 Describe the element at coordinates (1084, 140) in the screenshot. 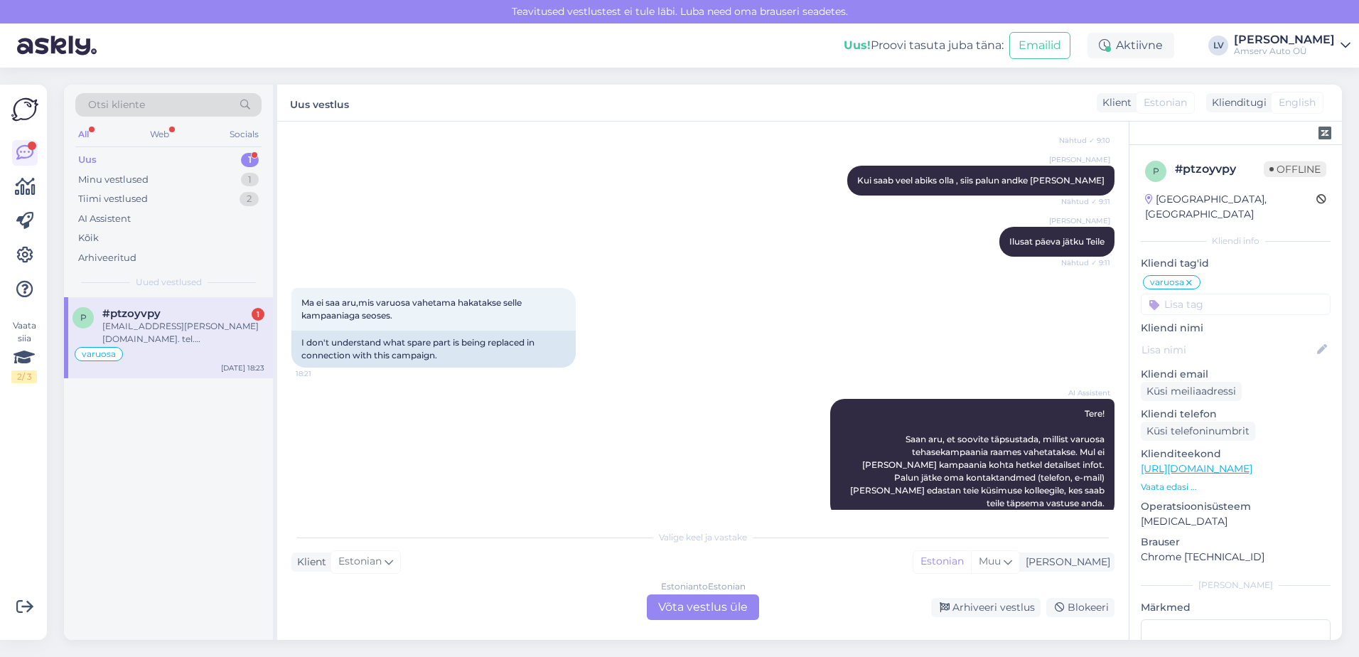

I see `span: Nähtud ✓ 9:10` at that location.